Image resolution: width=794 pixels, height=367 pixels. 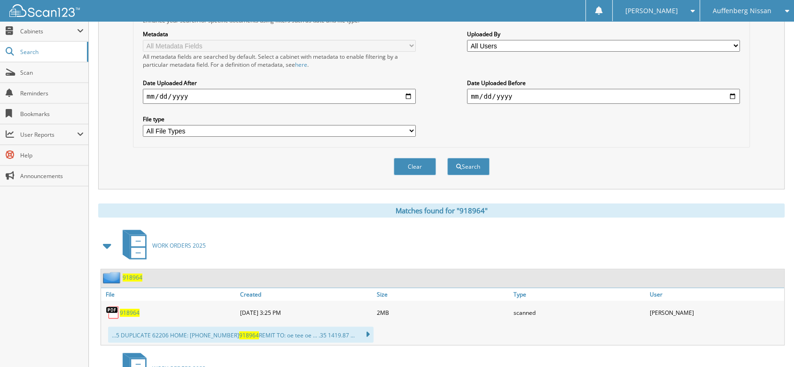 I want to click on span: Help, so click(x=52, y=155).